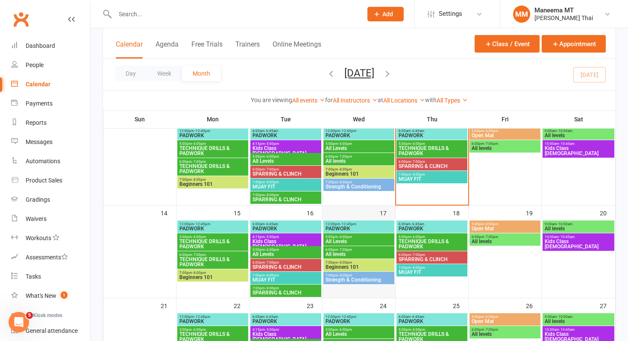  I want to click on strong: for, so click(329, 100).